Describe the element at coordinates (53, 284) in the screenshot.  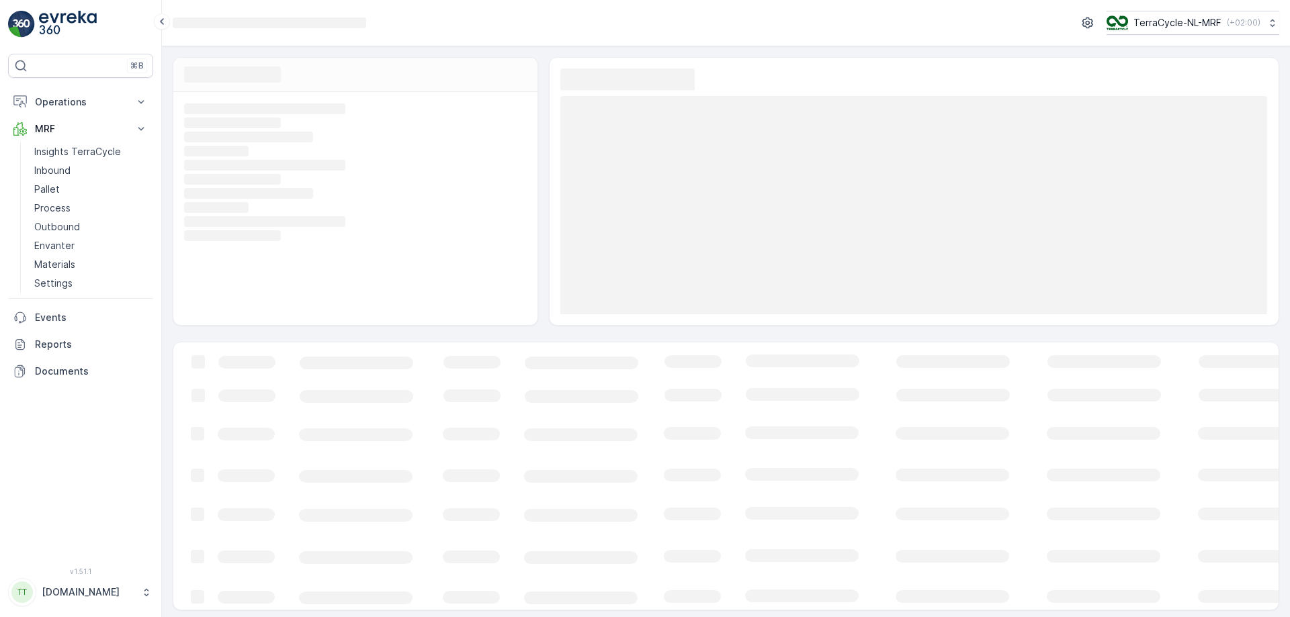
I see `p: Settings` at that location.